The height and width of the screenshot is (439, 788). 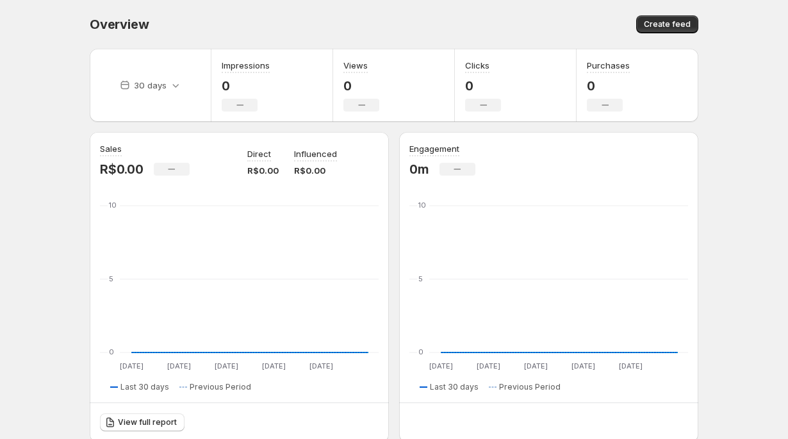 I want to click on p: Direct, so click(x=259, y=154).